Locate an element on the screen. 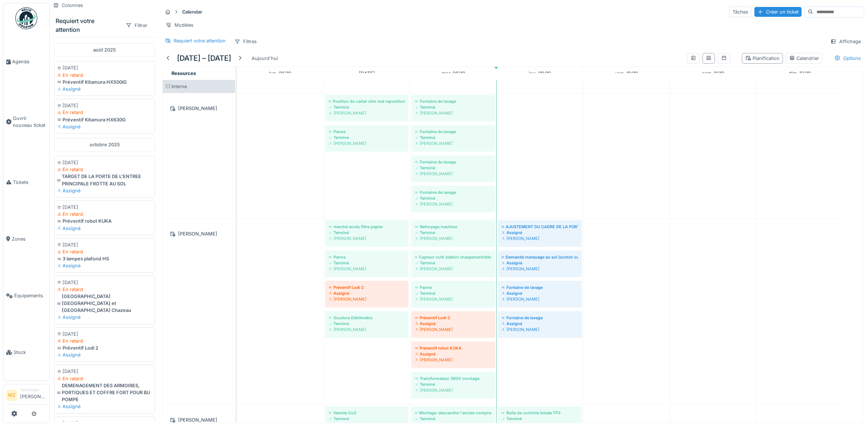  div: Position du carter clim mal repositionner is located at coordinates (367, 101).